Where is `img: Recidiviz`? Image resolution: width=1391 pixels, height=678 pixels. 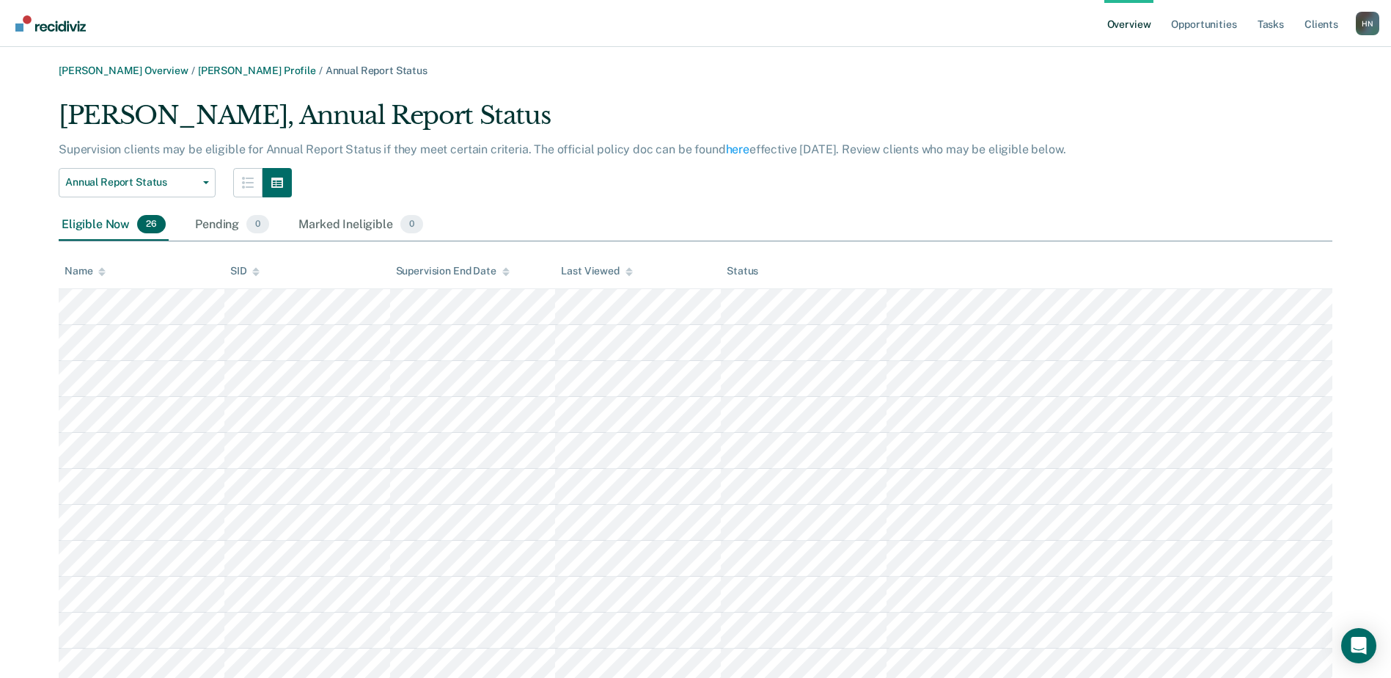 img: Recidiviz is located at coordinates (51, 23).